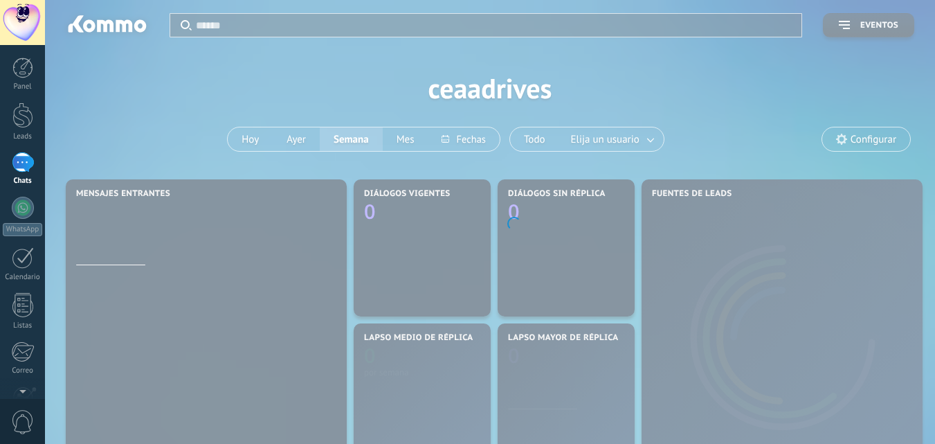  What do you see at coordinates (23, 370) in the screenshot?
I see `div: Correo` at bounding box center [23, 370].